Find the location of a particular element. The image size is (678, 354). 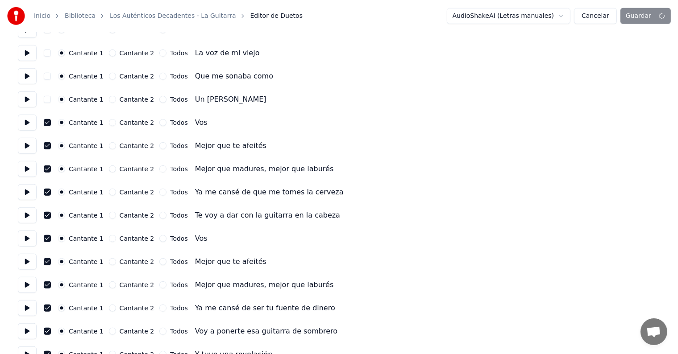

a: Biblioteca is located at coordinates (80, 16).